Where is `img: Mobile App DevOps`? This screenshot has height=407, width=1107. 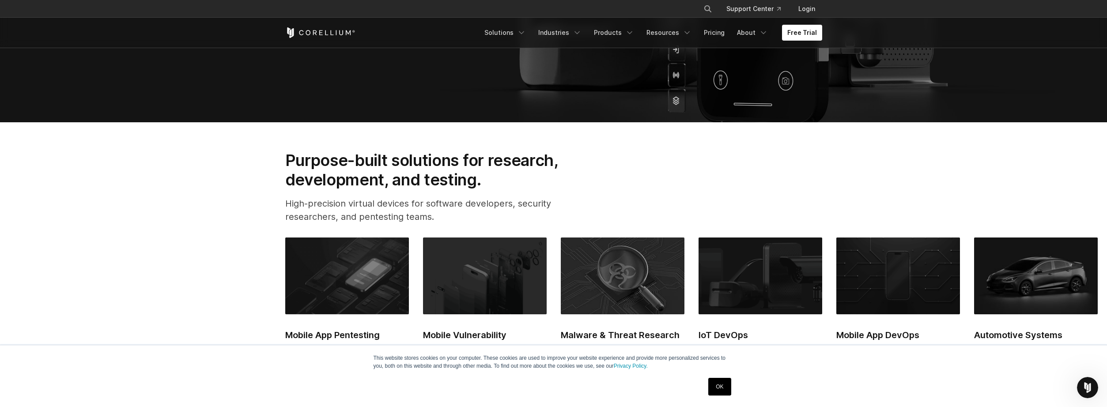 img: Mobile App DevOps is located at coordinates (898, 276).